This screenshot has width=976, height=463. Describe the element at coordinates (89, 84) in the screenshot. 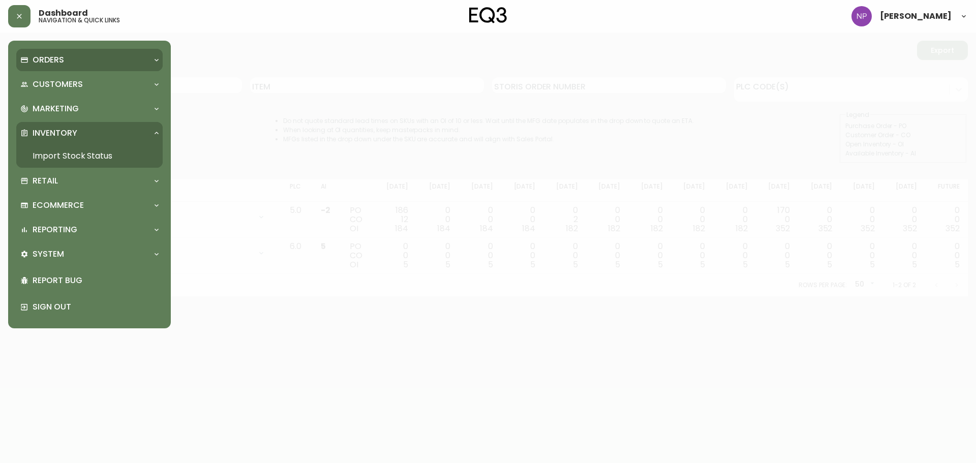

I see `div: Customers` at that location.